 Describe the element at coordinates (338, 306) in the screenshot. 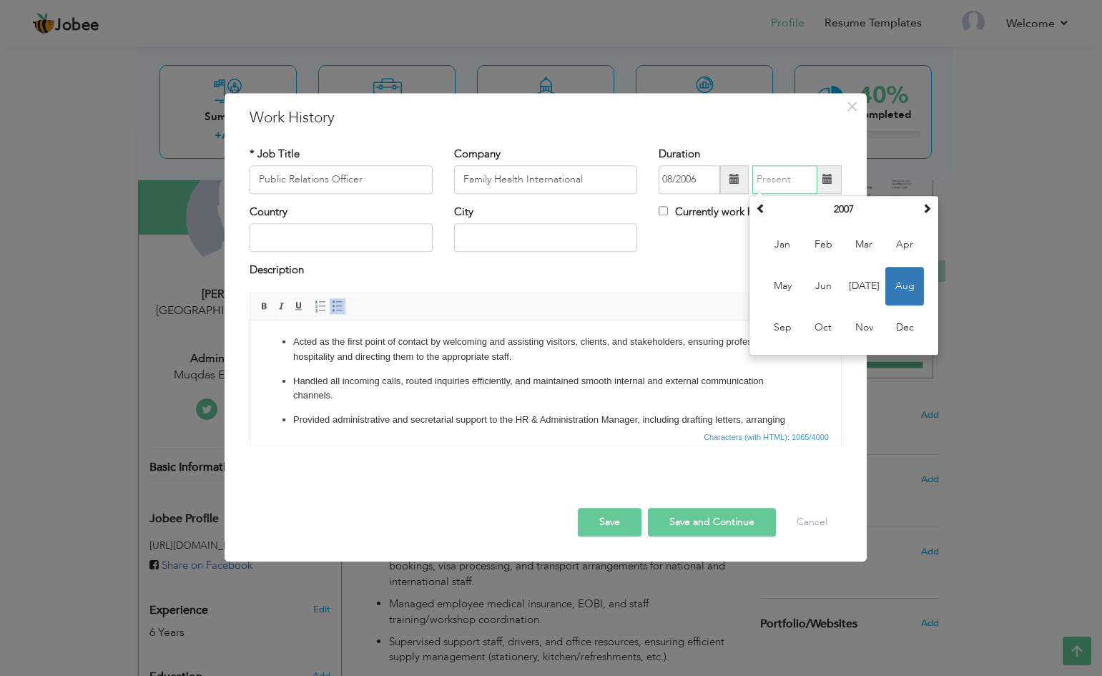

I see `a: Insert/Remove Bulleted List` at that location.